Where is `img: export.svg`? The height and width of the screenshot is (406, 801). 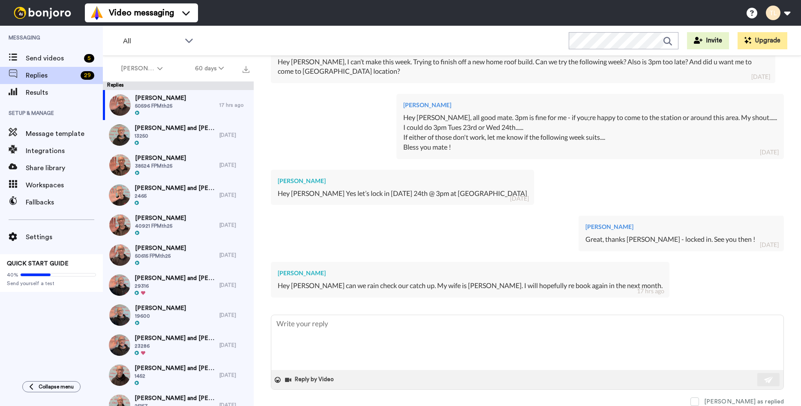 img: export.svg is located at coordinates (246, 69).